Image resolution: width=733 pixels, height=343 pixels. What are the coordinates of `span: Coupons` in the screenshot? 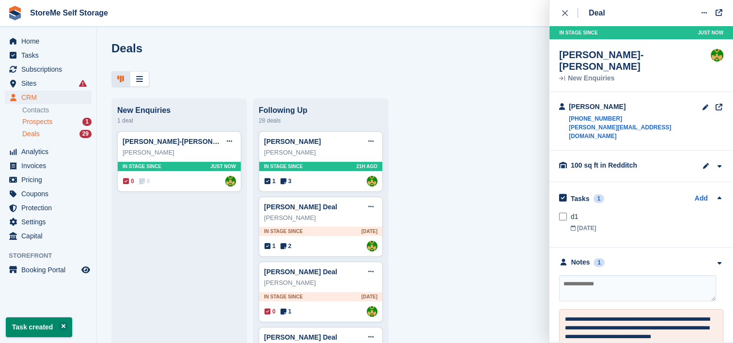 It's located at (50, 194).